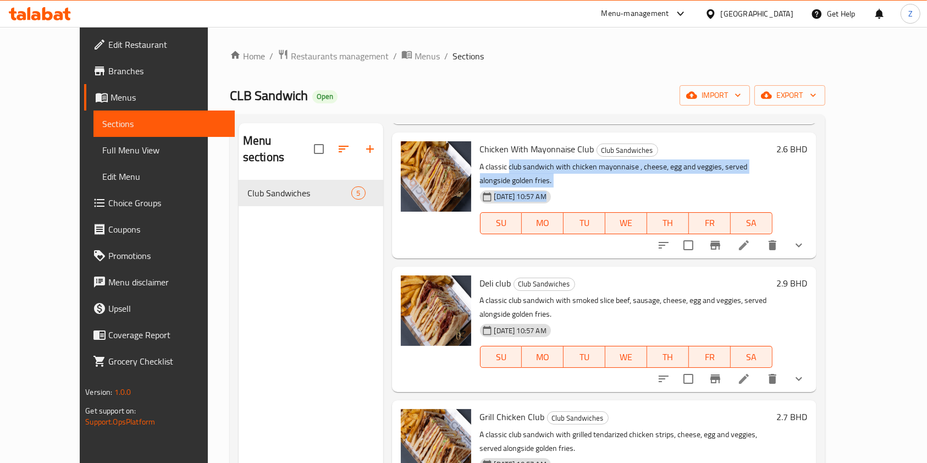 This screenshot has height=463, width=927. Describe the element at coordinates (668, 223) in the screenshot. I see `button: TH` at that location.